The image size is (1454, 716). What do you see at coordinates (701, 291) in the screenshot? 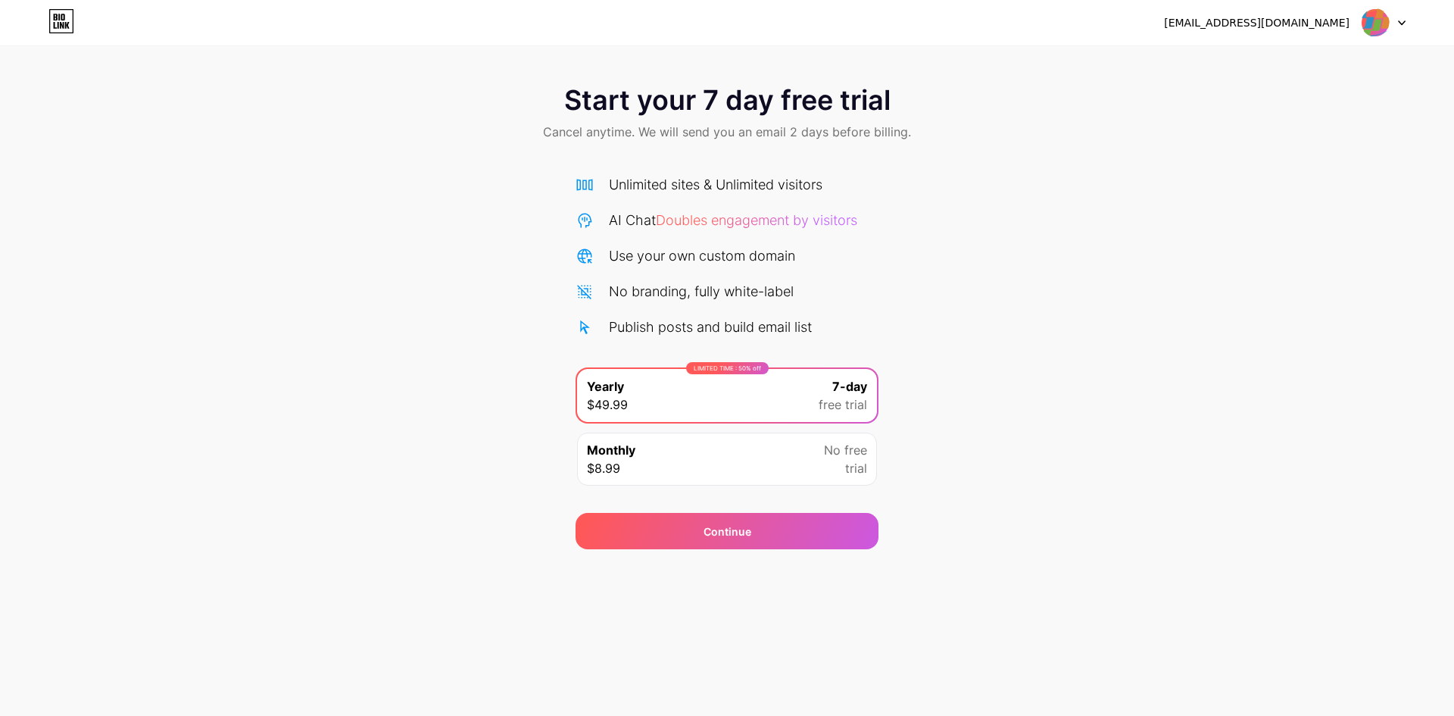
I see `div: No branding, fully white-label` at bounding box center [701, 291].